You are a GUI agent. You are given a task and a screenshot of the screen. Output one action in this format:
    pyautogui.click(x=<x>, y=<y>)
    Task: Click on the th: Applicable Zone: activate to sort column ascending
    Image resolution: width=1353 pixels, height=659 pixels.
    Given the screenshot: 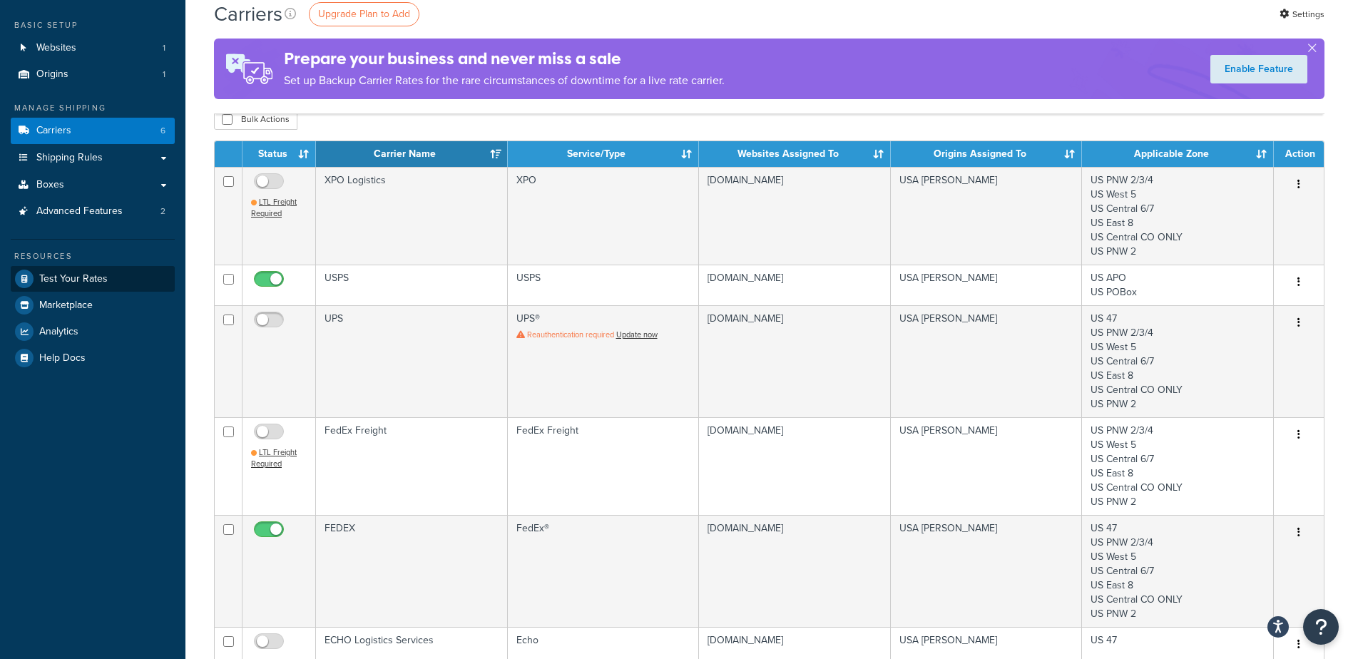 What is the action you would take?
    pyautogui.click(x=1177, y=154)
    